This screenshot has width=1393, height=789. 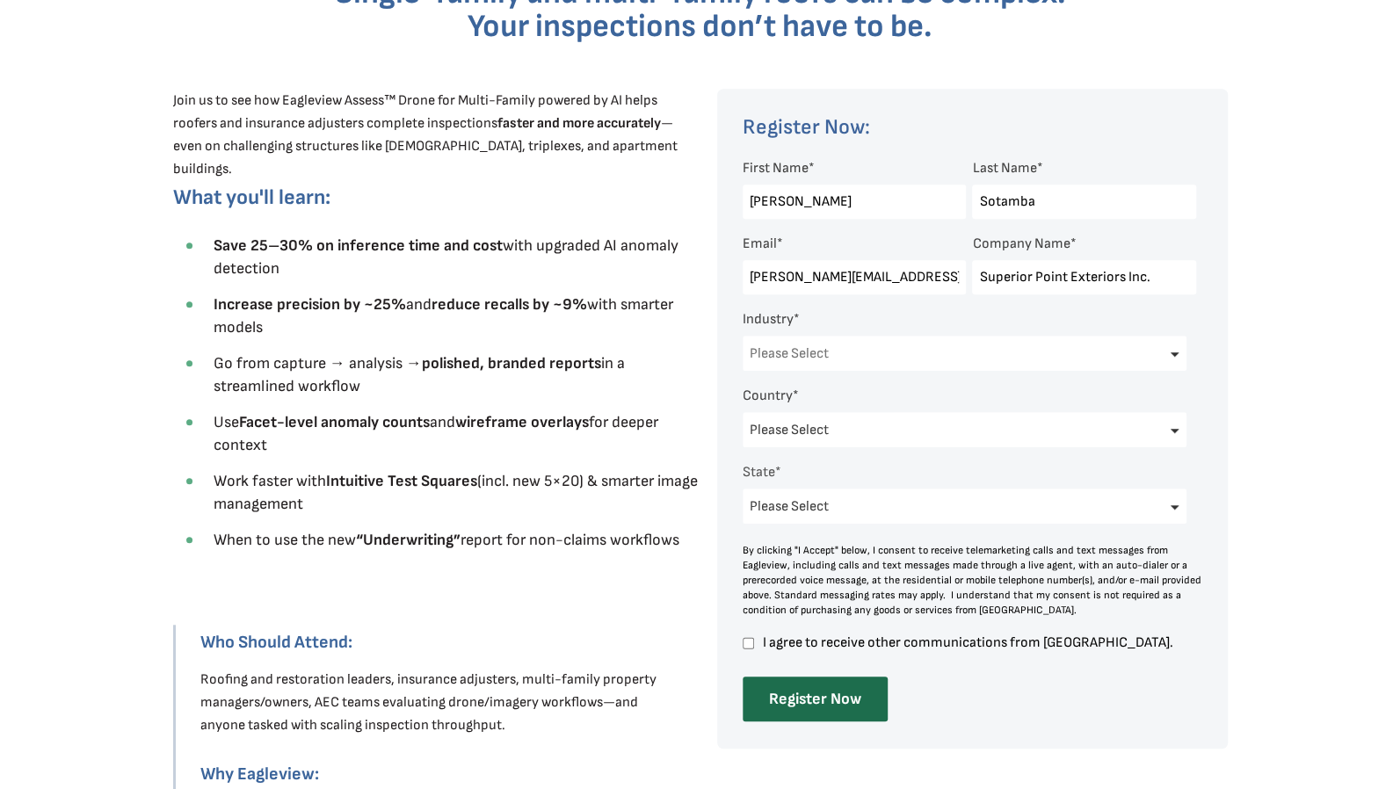 What do you see at coordinates (446, 257) in the screenshot?
I see `span: with upgraded AI anomaly detection` at bounding box center [446, 257].